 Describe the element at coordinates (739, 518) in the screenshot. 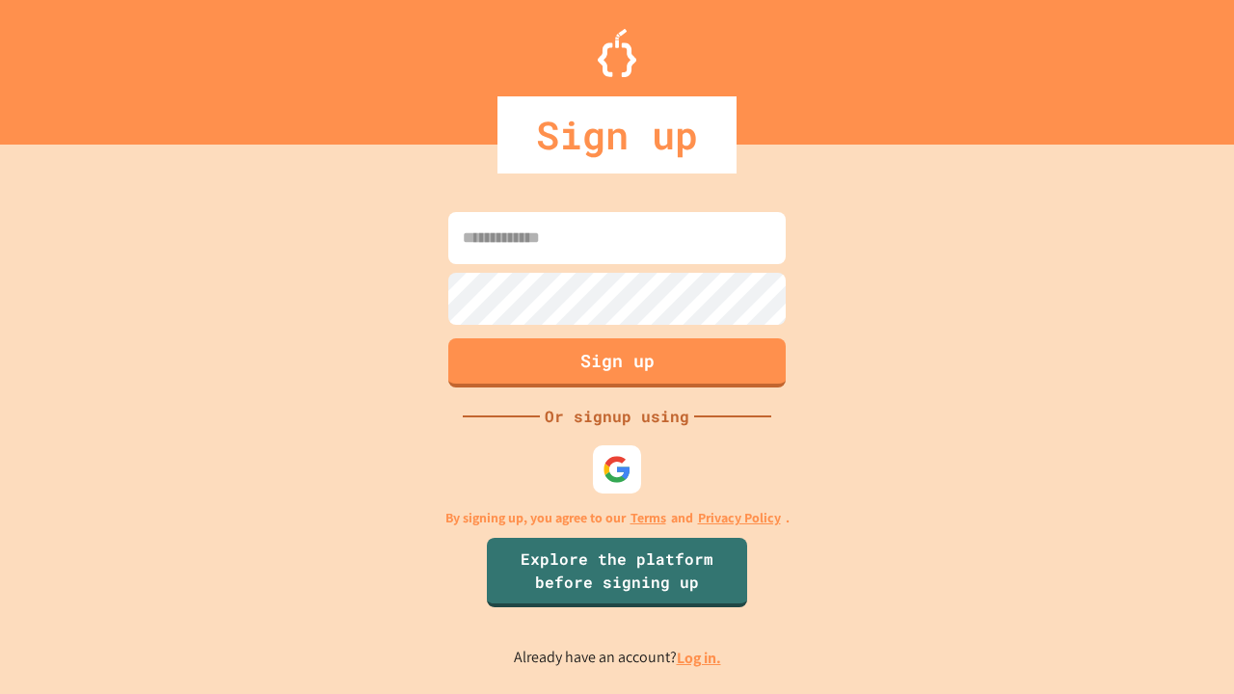

I see `a: Privacy Policy` at that location.